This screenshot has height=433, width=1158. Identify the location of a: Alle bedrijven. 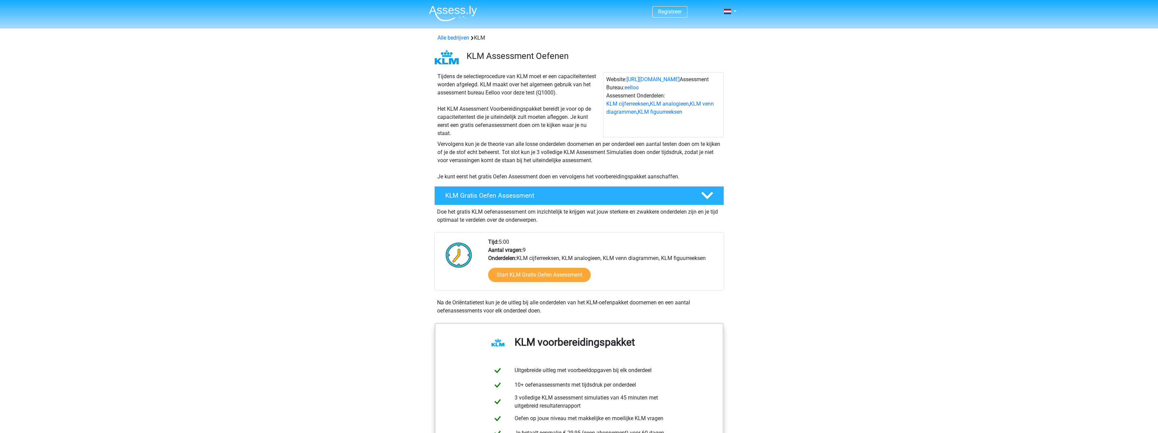
(454, 38).